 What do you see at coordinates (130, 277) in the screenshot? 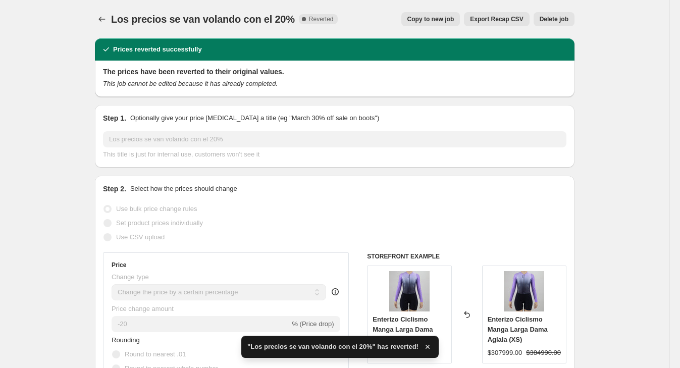
I see `span: Change type` at bounding box center [130, 277].